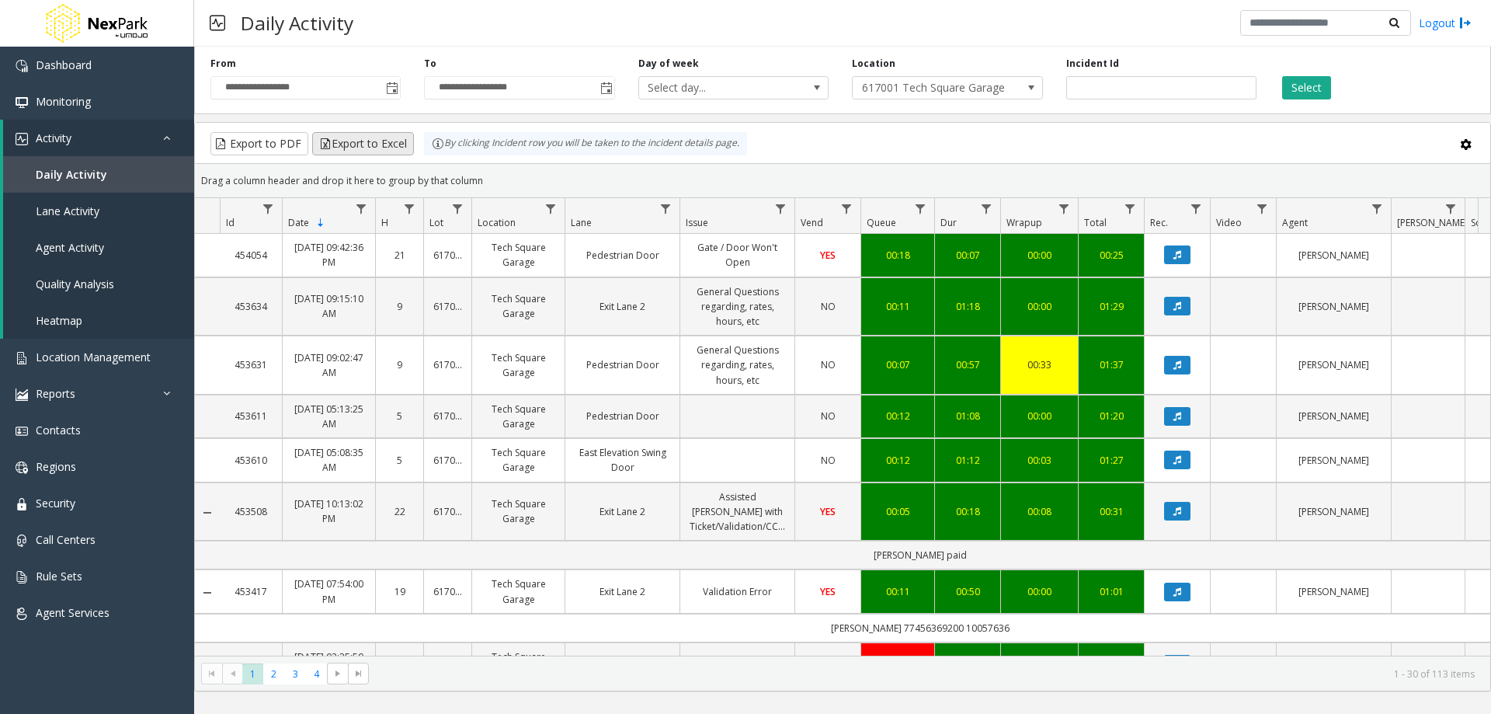 This screenshot has height=714, width=1491. I want to click on div: 00:50, so click(968, 591).